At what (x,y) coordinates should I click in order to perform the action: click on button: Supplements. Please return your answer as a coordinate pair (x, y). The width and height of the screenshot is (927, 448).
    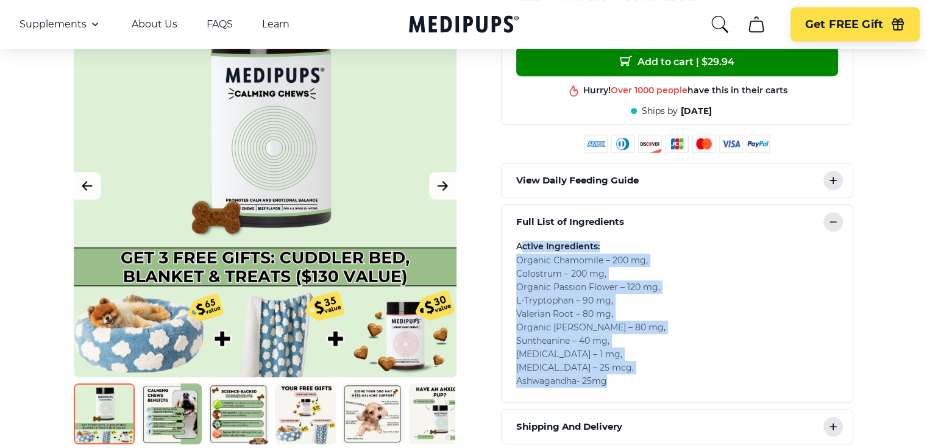
    Looking at the image, I should click on (61, 24).